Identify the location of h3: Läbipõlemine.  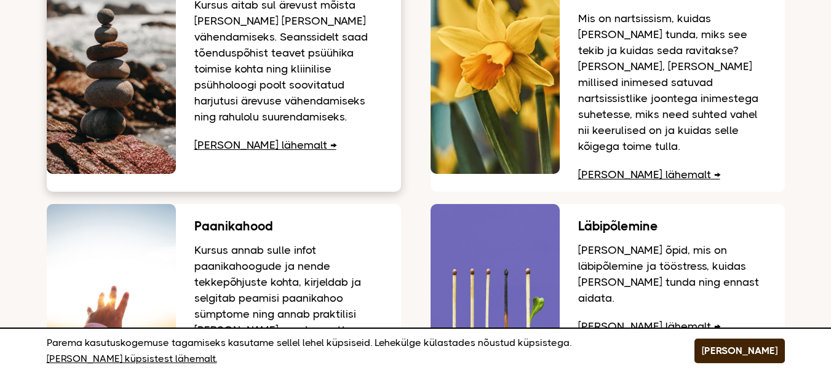
(672, 226).